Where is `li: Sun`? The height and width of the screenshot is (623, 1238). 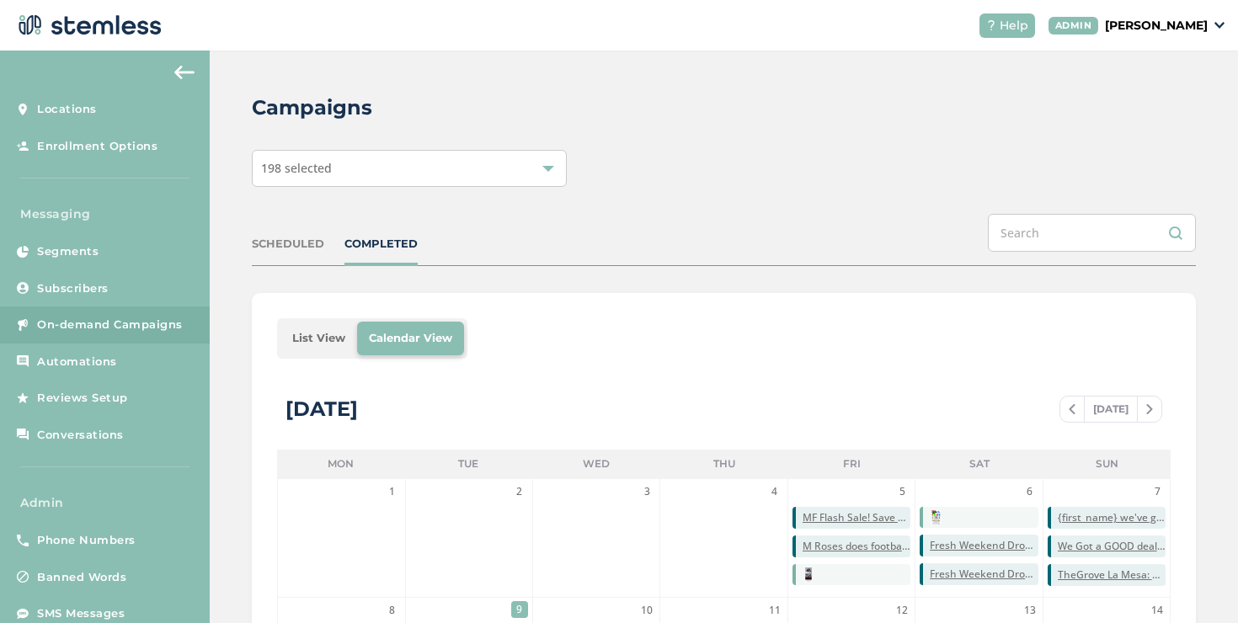 li: Sun is located at coordinates (1107, 464).